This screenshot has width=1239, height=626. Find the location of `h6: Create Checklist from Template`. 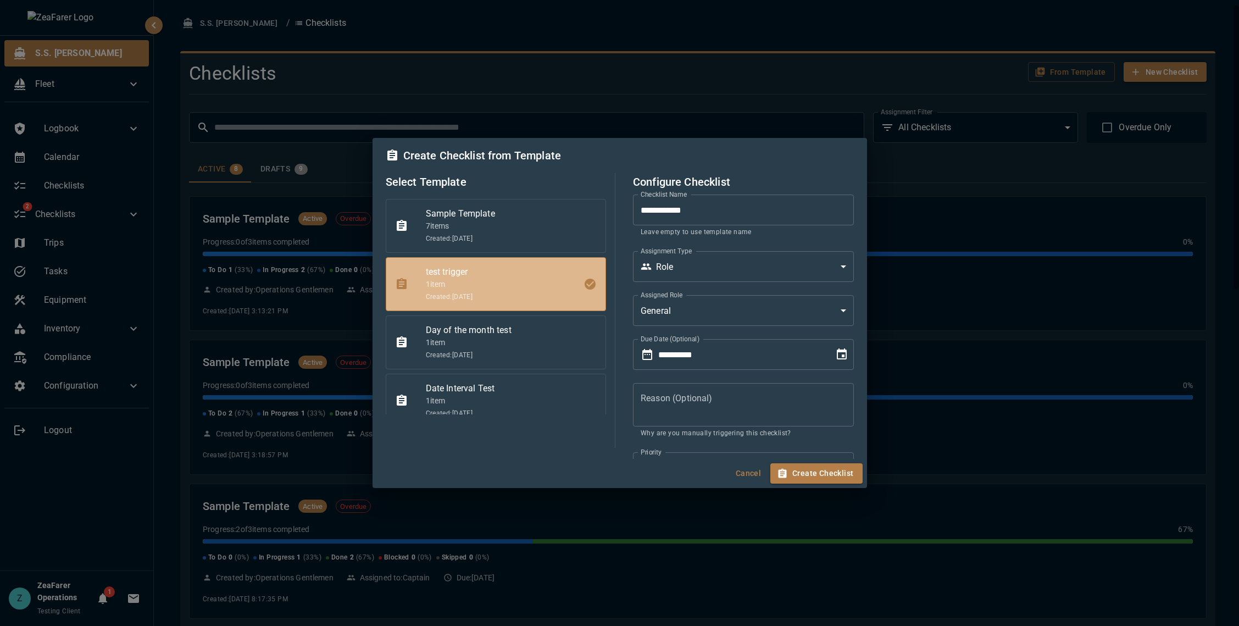

h6: Create Checklist from Template is located at coordinates (482, 156).